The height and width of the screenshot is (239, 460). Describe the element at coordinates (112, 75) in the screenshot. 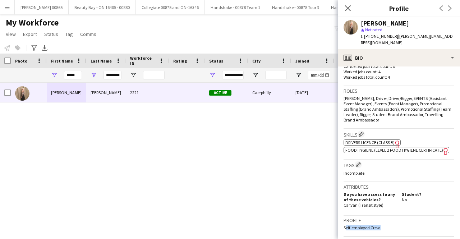

I see `input: Last Name Filter Input` at that location.